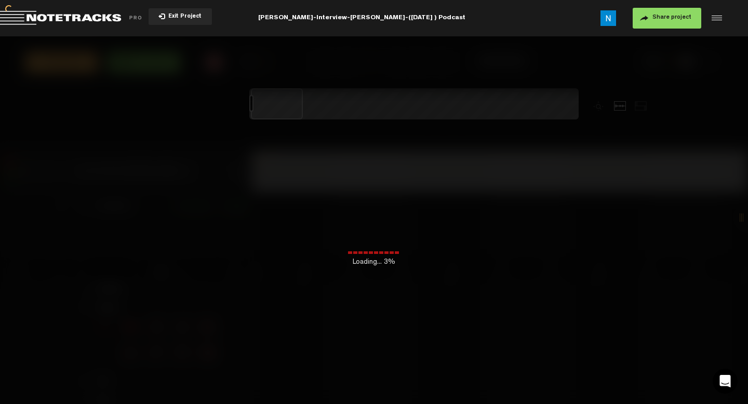 The image size is (748, 404). Describe the element at coordinates (608, 18) in the screenshot. I see `img: ACg8ocK7EXJaYsXeepb6arN6MhJpTkKnXrAP4HqCG7XYmfc-L-GRIA=s96-c` at that location.